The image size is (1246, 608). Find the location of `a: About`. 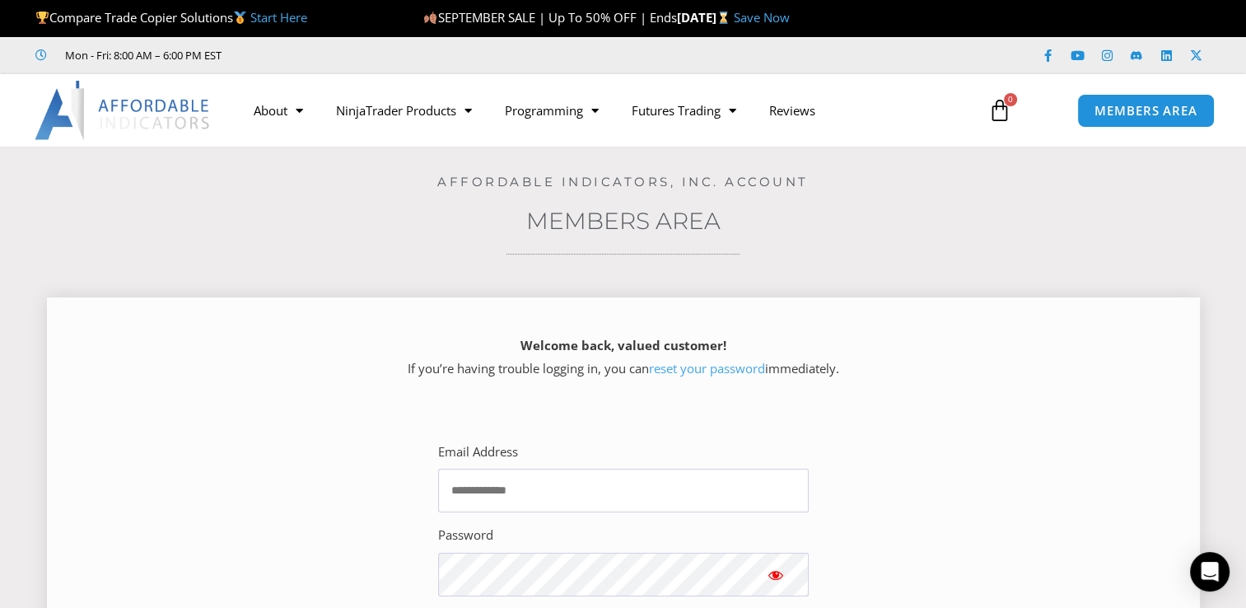

a: About is located at coordinates (278, 110).